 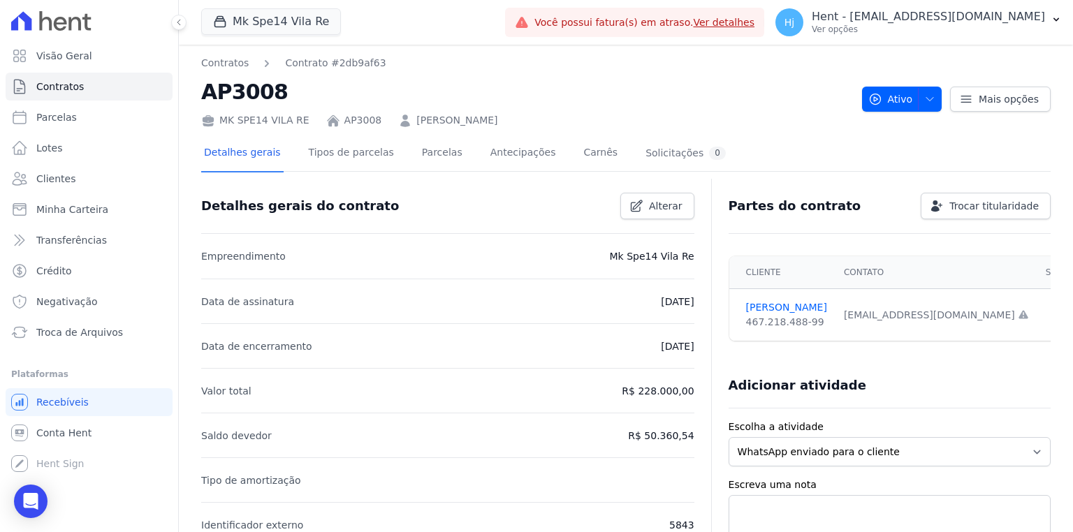 What do you see at coordinates (300, 206) in the screenshot?
I see `h3: Detalhes gerais do contrato` at bounding box center [300, 206].